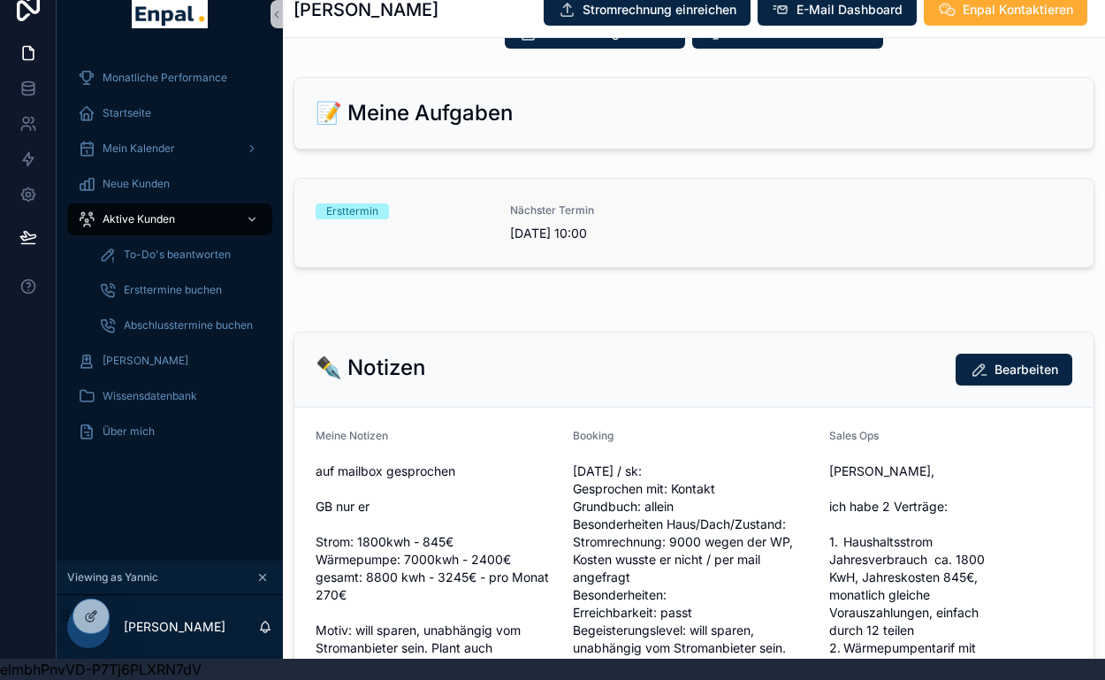  What do you see at coordinates (188, 325) in the screenshot?
I see `span: Abschlusstermine buchen` at bounding box center [188, 325].